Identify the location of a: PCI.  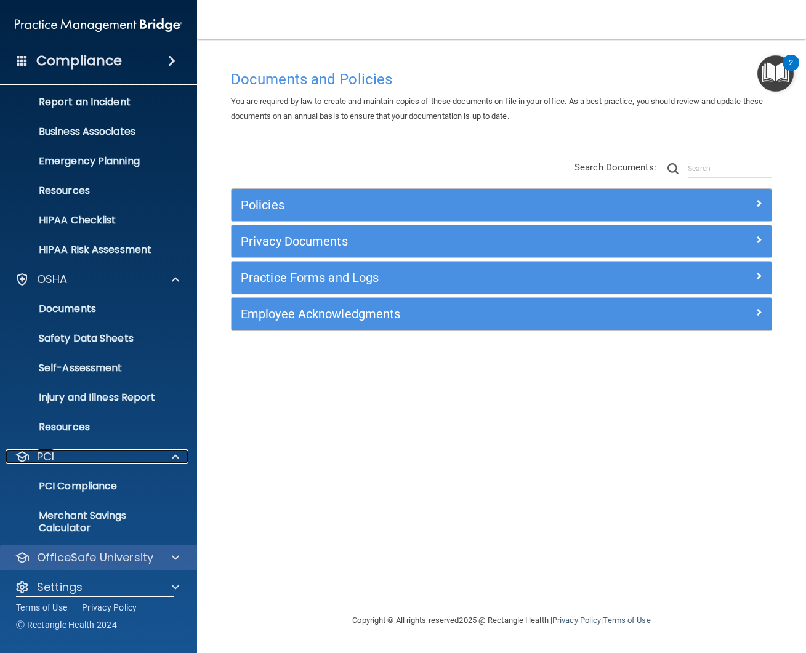
(97, 457).